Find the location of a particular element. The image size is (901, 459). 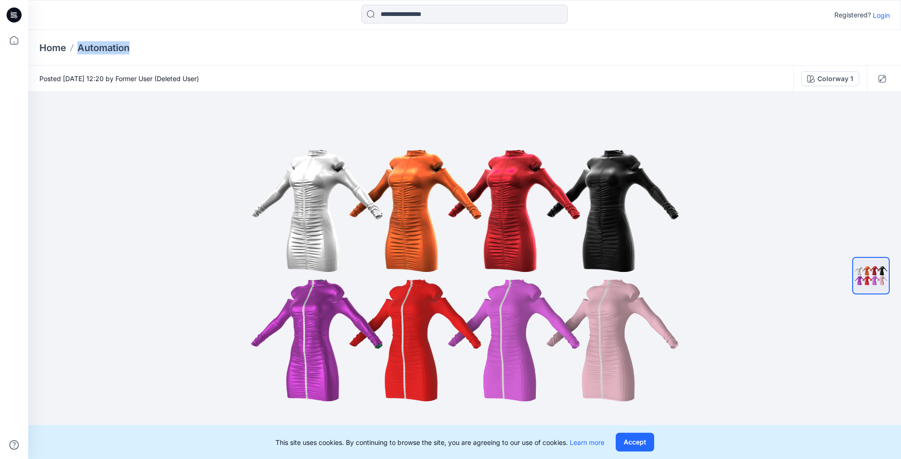

a: Former User (Deleted User) is located at coordinates (157, 78).